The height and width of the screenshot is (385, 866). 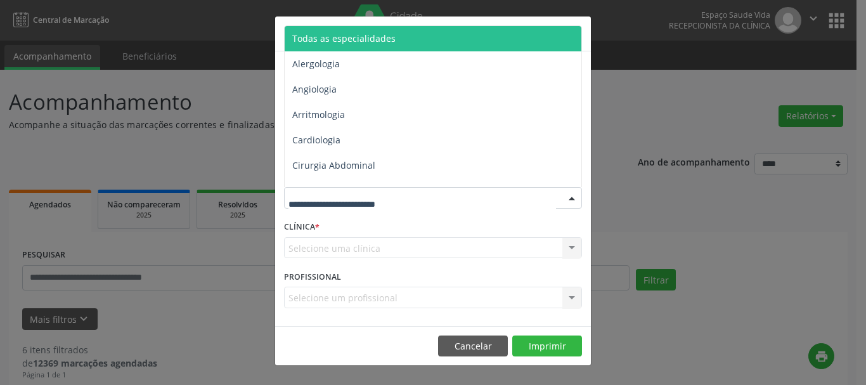 I want to click on button: Cancelar, so click(x=473, y=346).